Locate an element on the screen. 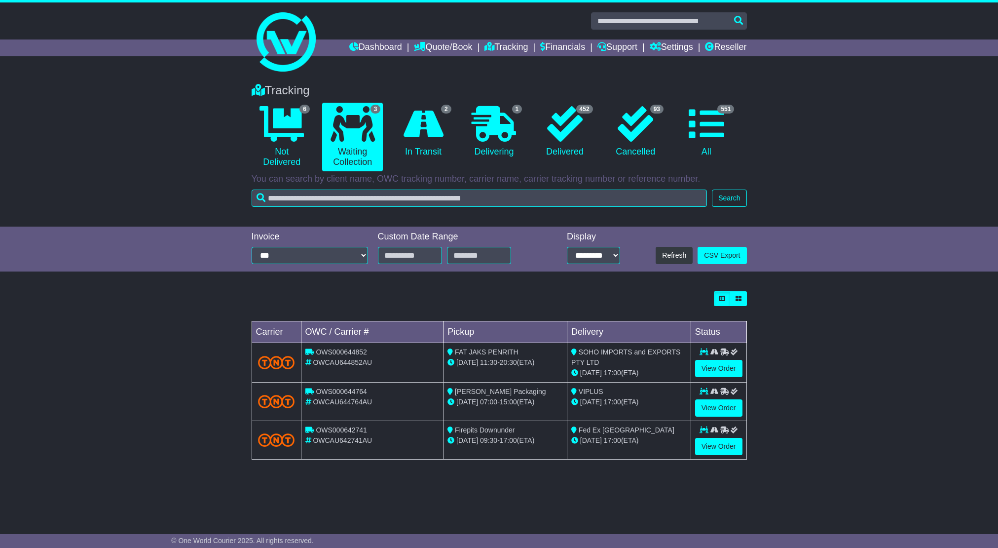 The image size is (998, 548). a: CSV Export is located at coordinates (722, 255).